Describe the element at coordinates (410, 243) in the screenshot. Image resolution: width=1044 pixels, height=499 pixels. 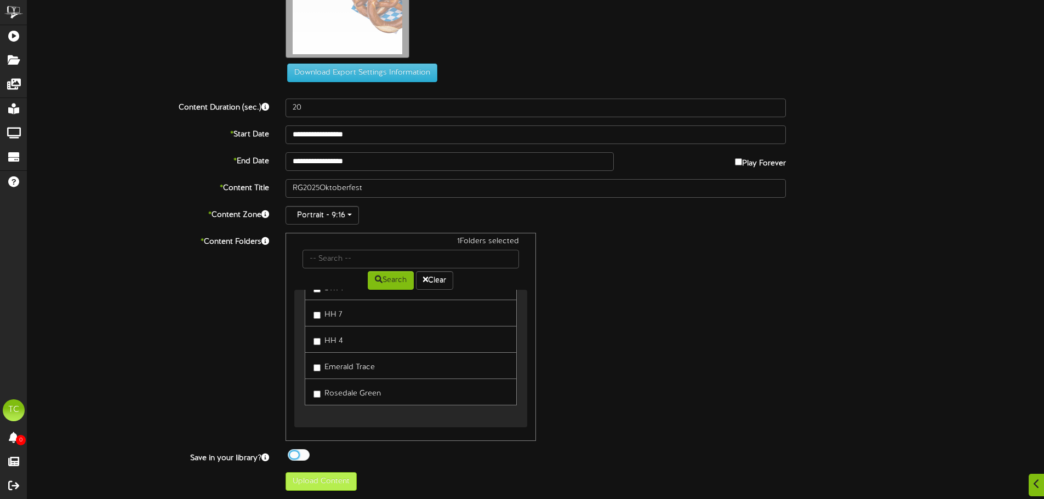
I see `div: 1 Folders selected` at that location.